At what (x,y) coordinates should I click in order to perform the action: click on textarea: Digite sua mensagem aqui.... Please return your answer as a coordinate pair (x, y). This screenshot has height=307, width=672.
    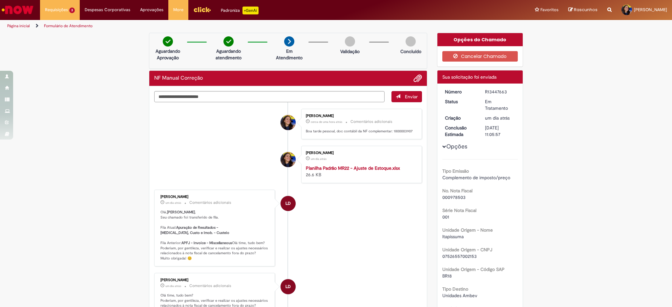
    Looking at the image, I should click on (269, 97).